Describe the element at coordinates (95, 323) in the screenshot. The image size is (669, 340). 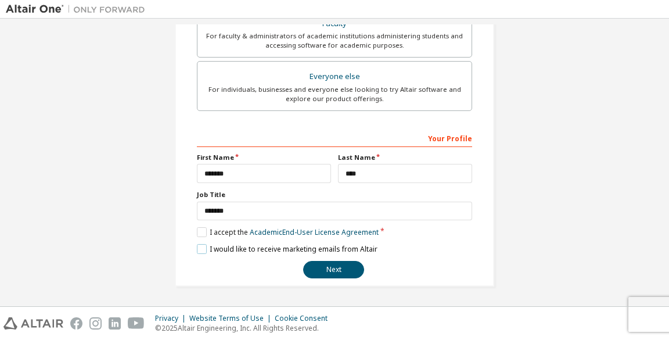
I see `img: instagram.svg` at that location.